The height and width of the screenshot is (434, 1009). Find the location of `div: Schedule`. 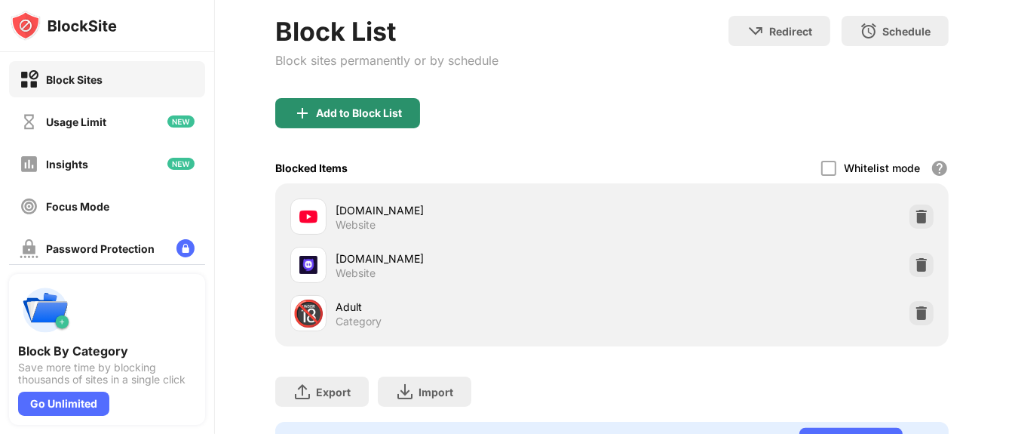

div: Schedule is located at coordinates (906, 31).